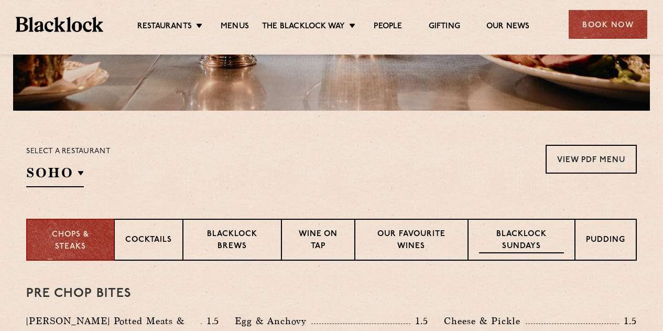  Describe the element at coordinates (508, 27) in the screenshot. I see `a: Our News` at that location.